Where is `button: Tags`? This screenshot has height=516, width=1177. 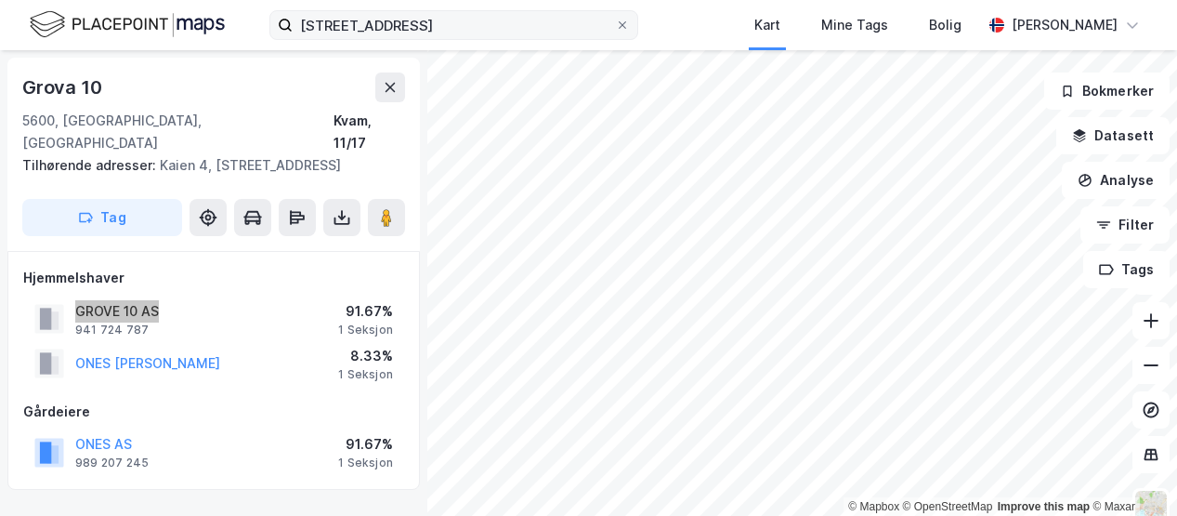
button: Tags is located at coordinates (1126, 269).